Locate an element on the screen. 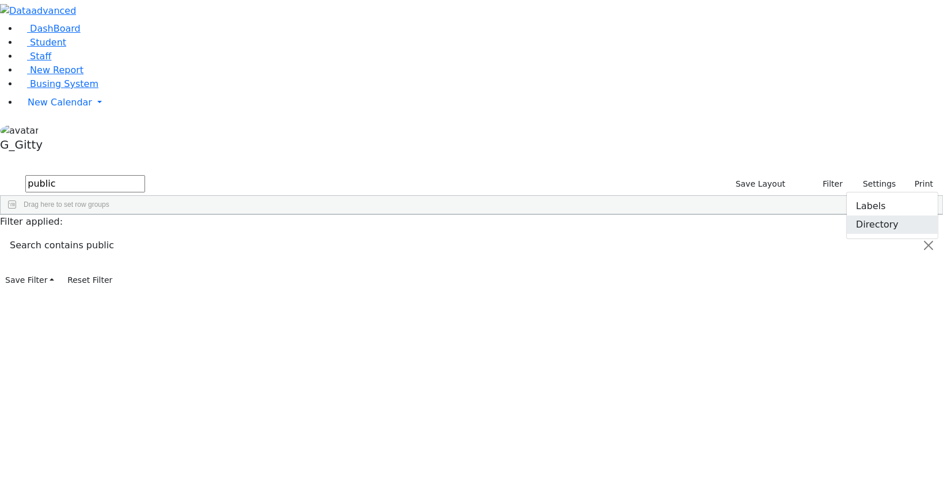  span: Staff is located at coordinates (40, 56).